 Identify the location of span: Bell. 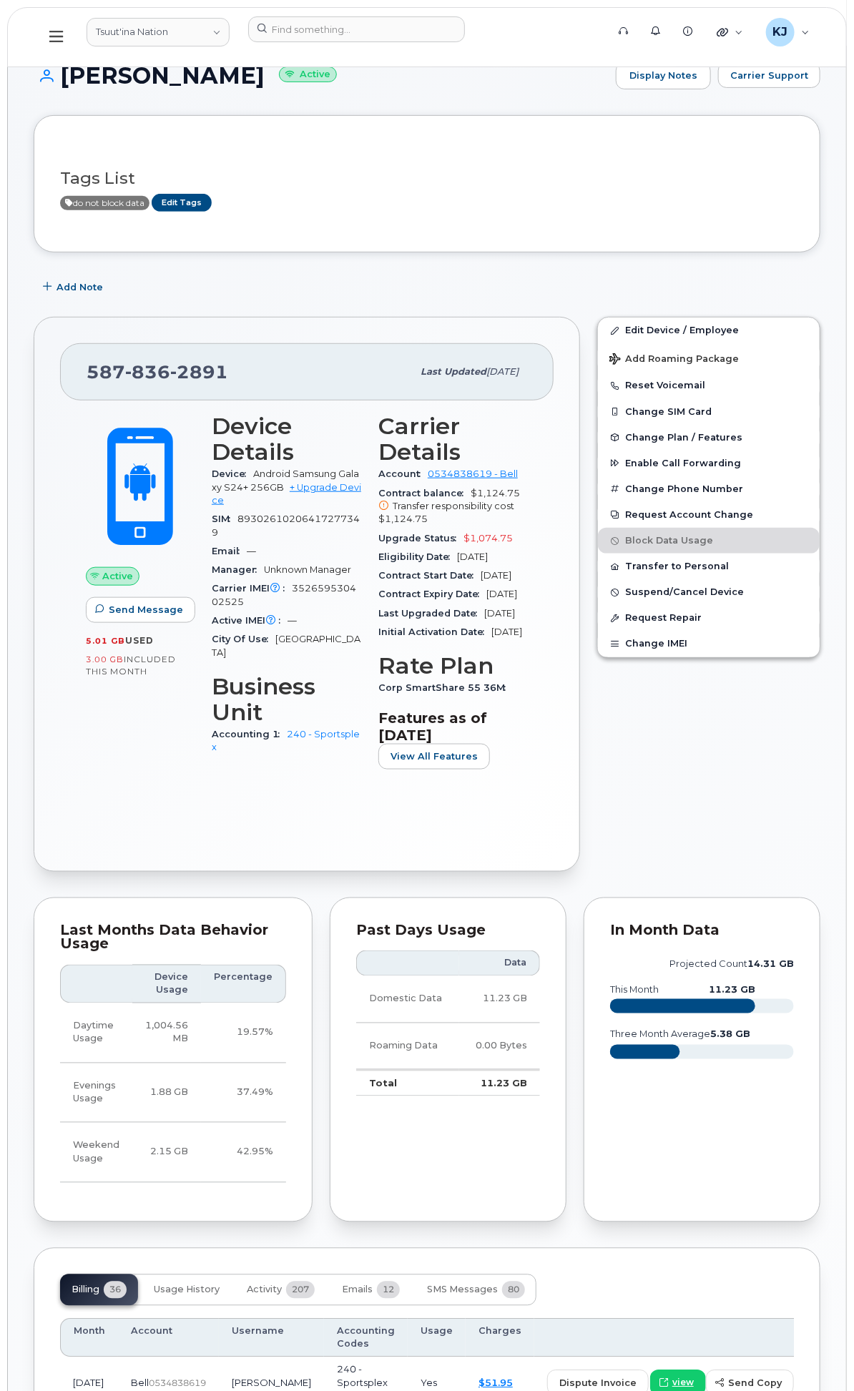
(139, 1384).